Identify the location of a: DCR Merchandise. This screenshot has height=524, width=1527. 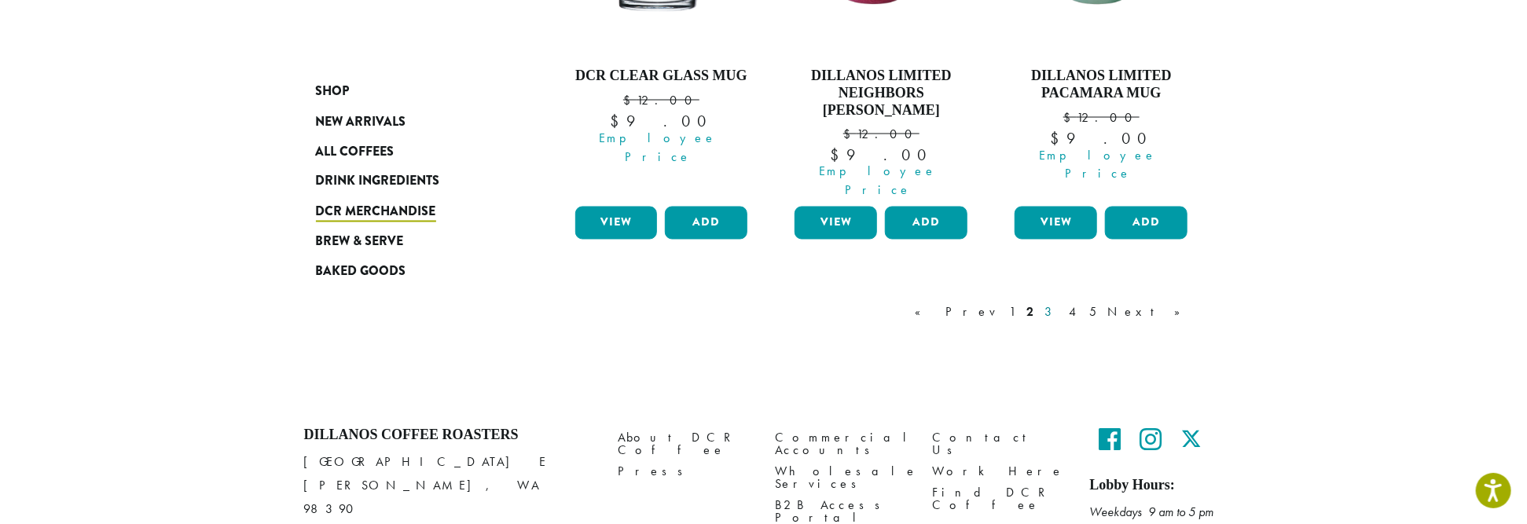
(410, 212).